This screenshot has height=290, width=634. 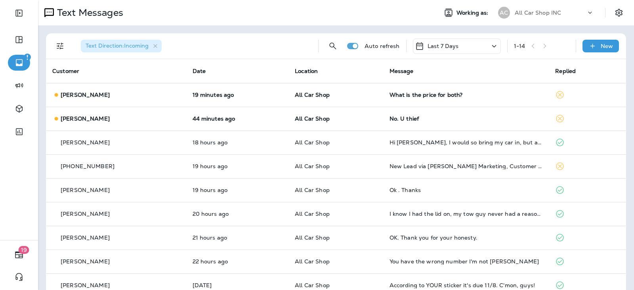 I want to click on div: AC, so click(x=504, y=13).